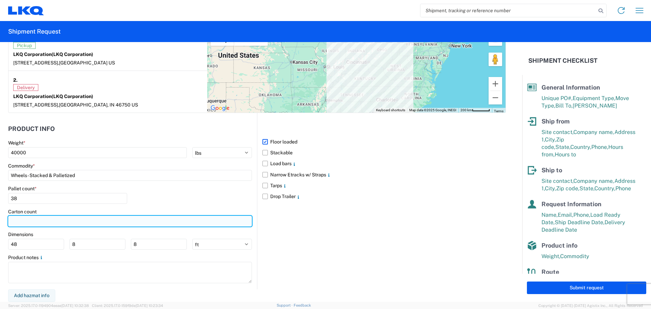 This screenshot has height=309, width=651. Describe the element at coordinates (508, 11) in the screenshot. I see `input: Shipment, tracking or reference number` at that location.